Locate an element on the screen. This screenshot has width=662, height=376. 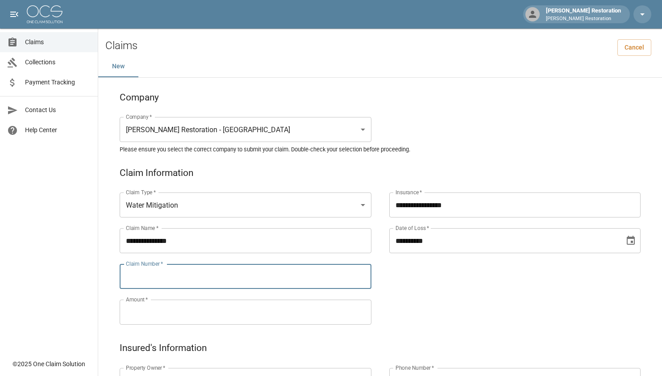
span: Collections is located at coordinates (58, 62).